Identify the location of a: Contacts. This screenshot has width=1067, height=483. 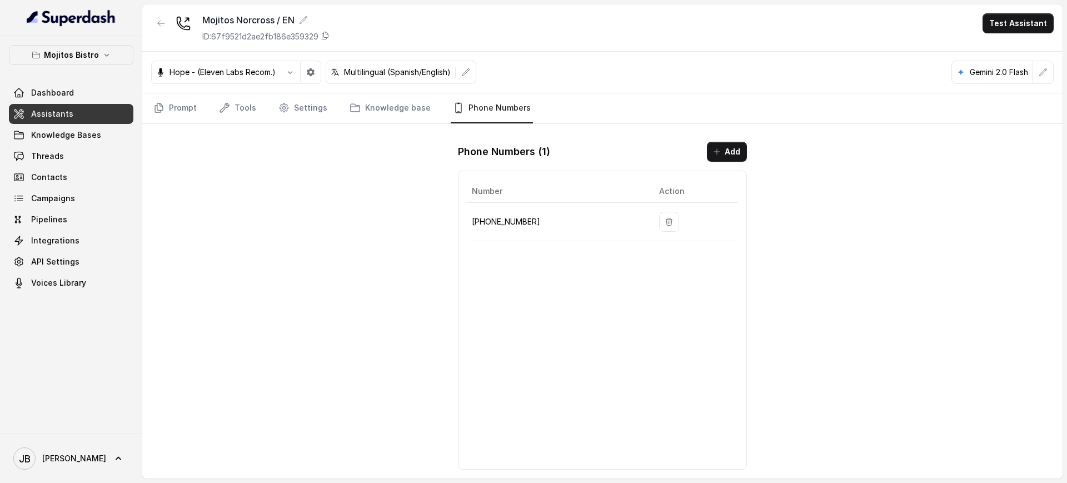
(71, 177).